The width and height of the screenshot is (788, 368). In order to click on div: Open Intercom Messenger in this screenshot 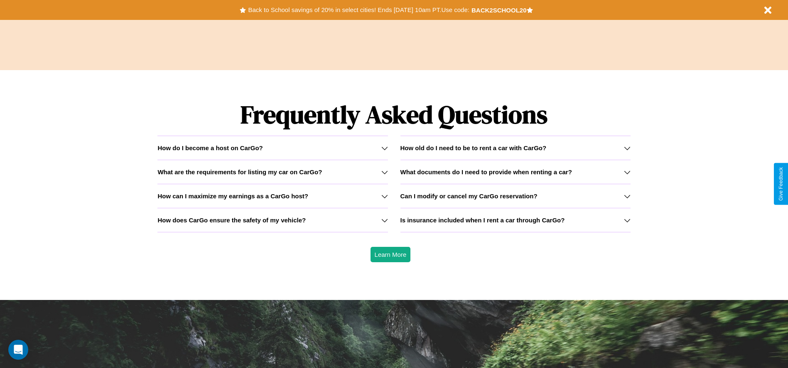, I will do `click(18, 350)`.